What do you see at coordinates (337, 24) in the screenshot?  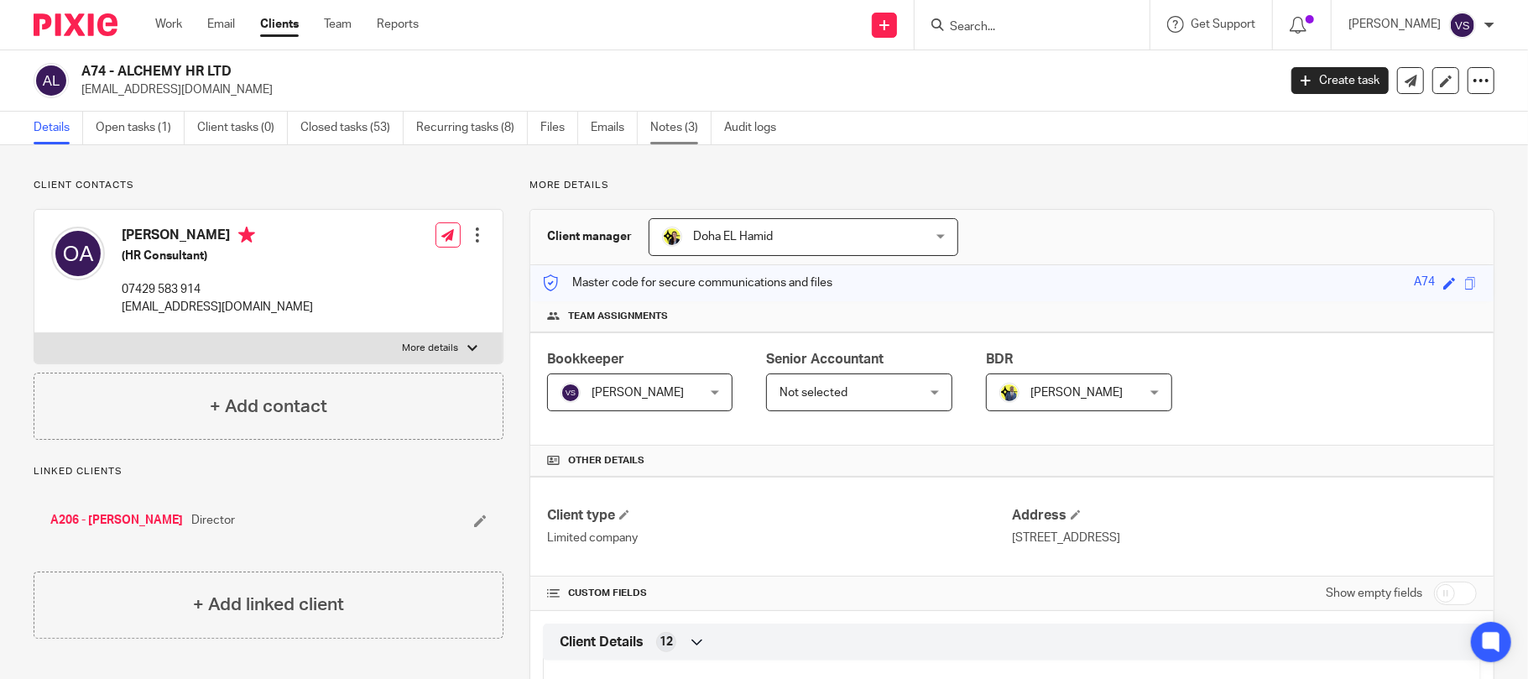 I see `a: Team` at bounding box center [337, 24].